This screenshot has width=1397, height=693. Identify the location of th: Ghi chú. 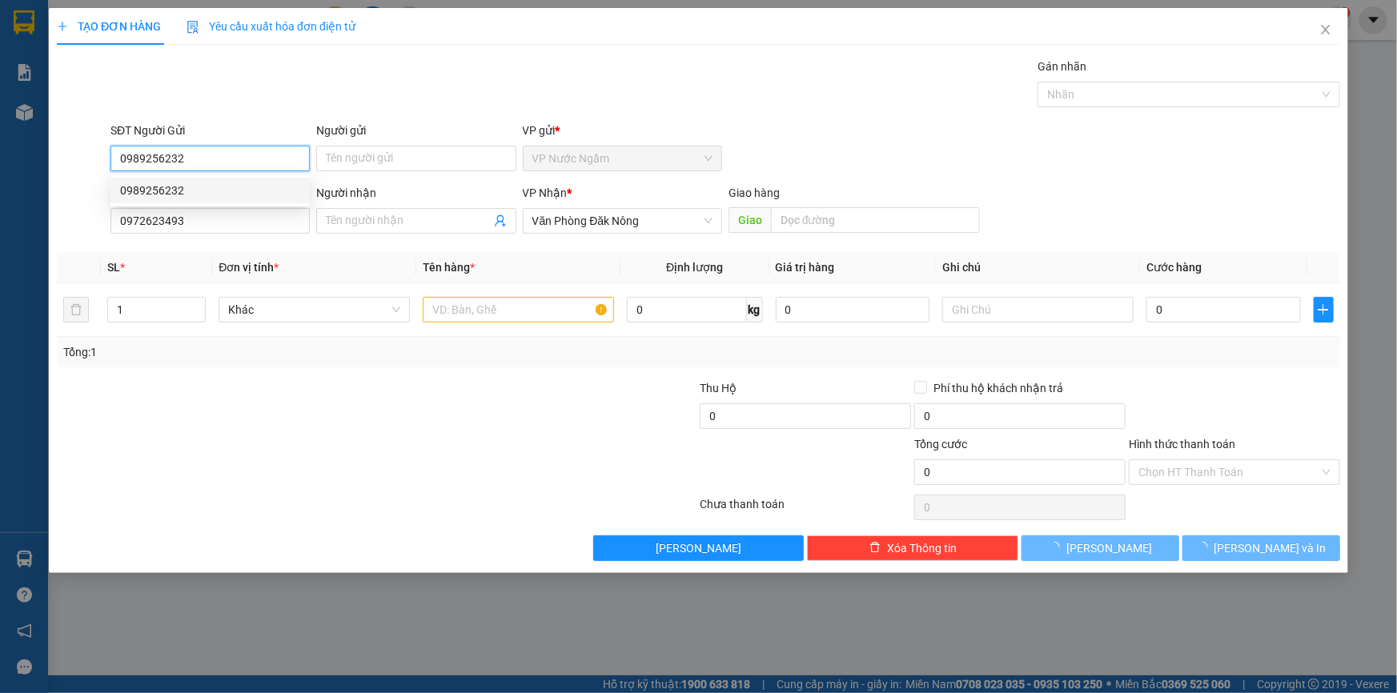
(1038, 267).